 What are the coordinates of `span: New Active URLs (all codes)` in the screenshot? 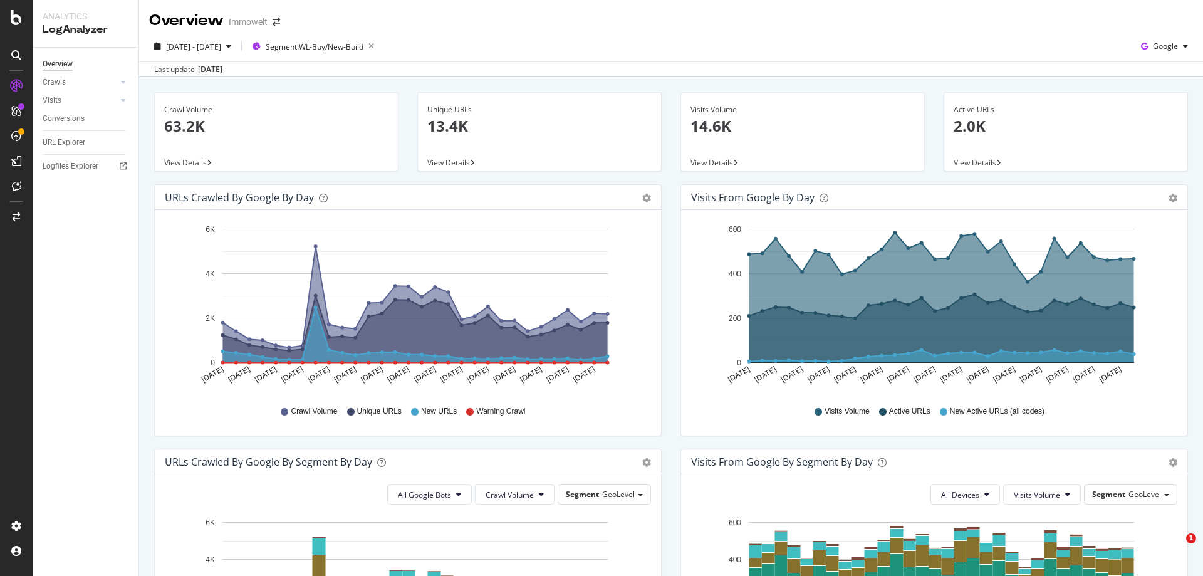 It's located at (997, 411).